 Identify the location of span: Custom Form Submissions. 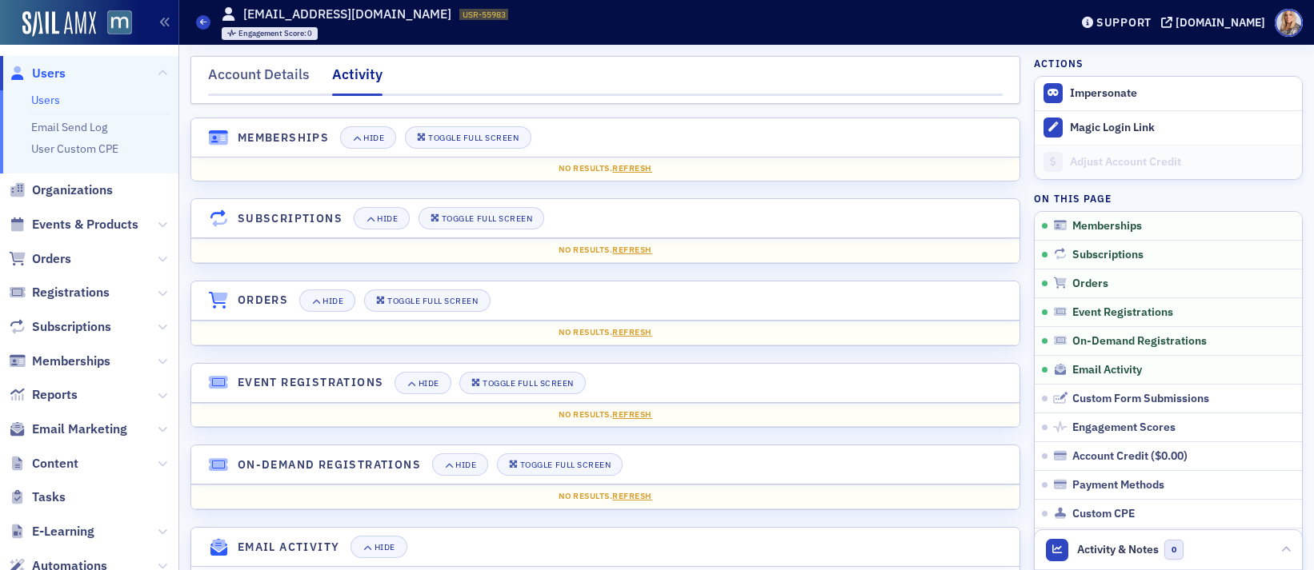
(1140, 399).